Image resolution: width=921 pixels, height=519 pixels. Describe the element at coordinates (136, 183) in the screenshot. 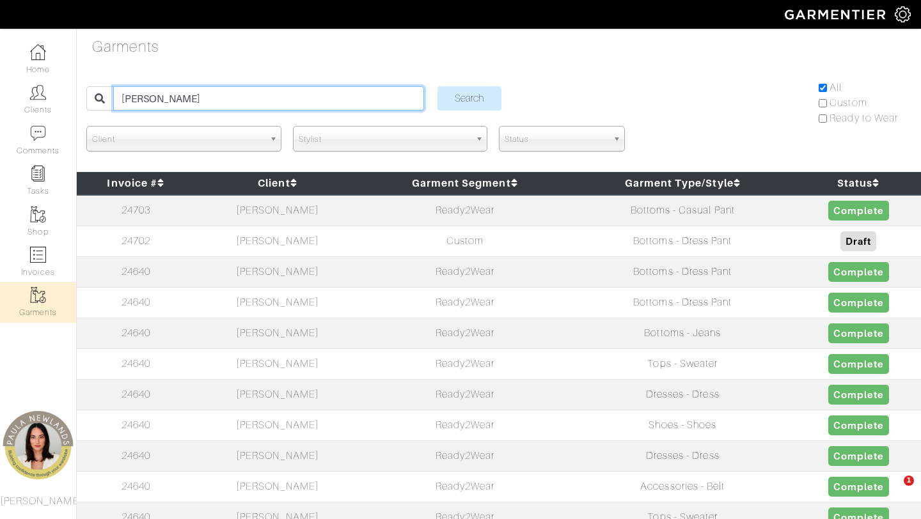

I see `a: Invoice #` at that location.